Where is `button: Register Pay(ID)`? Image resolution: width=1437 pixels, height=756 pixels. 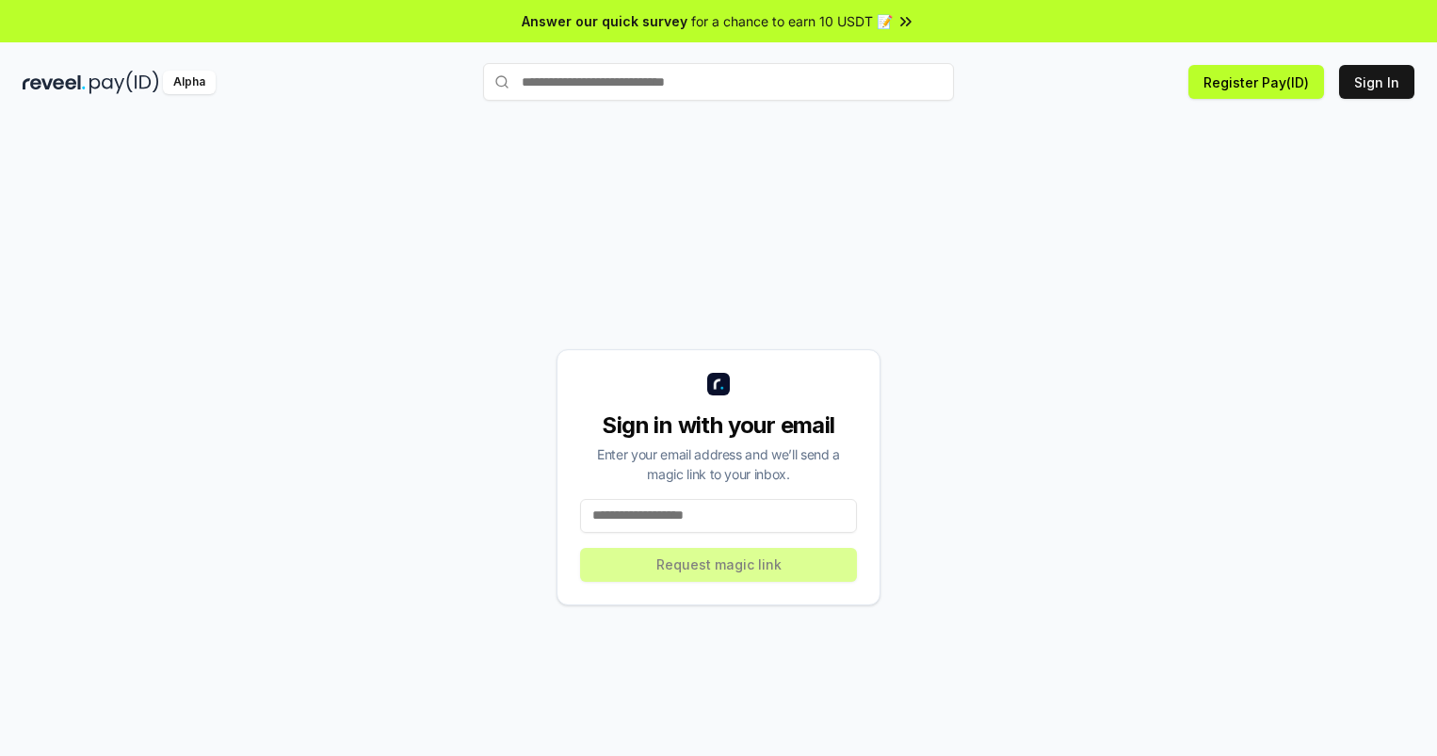
button: Register Pay(ID) is located at coordinates (1256, 82).